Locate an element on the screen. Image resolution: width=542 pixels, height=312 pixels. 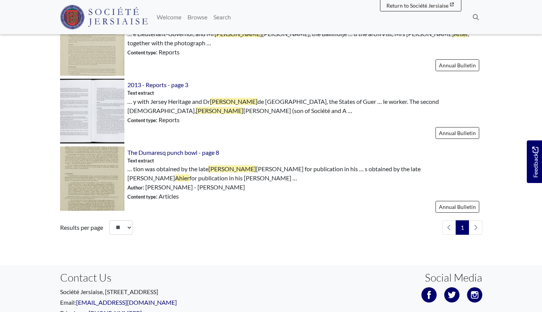
a: 2013 - Reports - page 3 is located at coordinates (158, 84).